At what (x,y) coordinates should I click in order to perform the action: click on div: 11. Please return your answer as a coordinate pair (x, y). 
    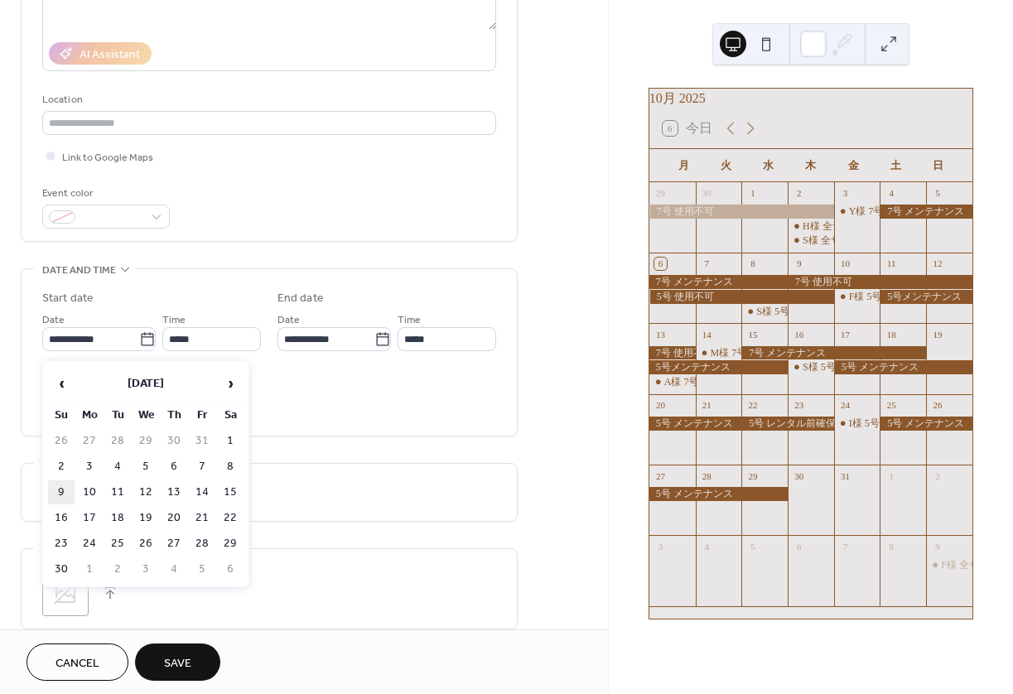
    Looking at the image, I should click on (891, 263).